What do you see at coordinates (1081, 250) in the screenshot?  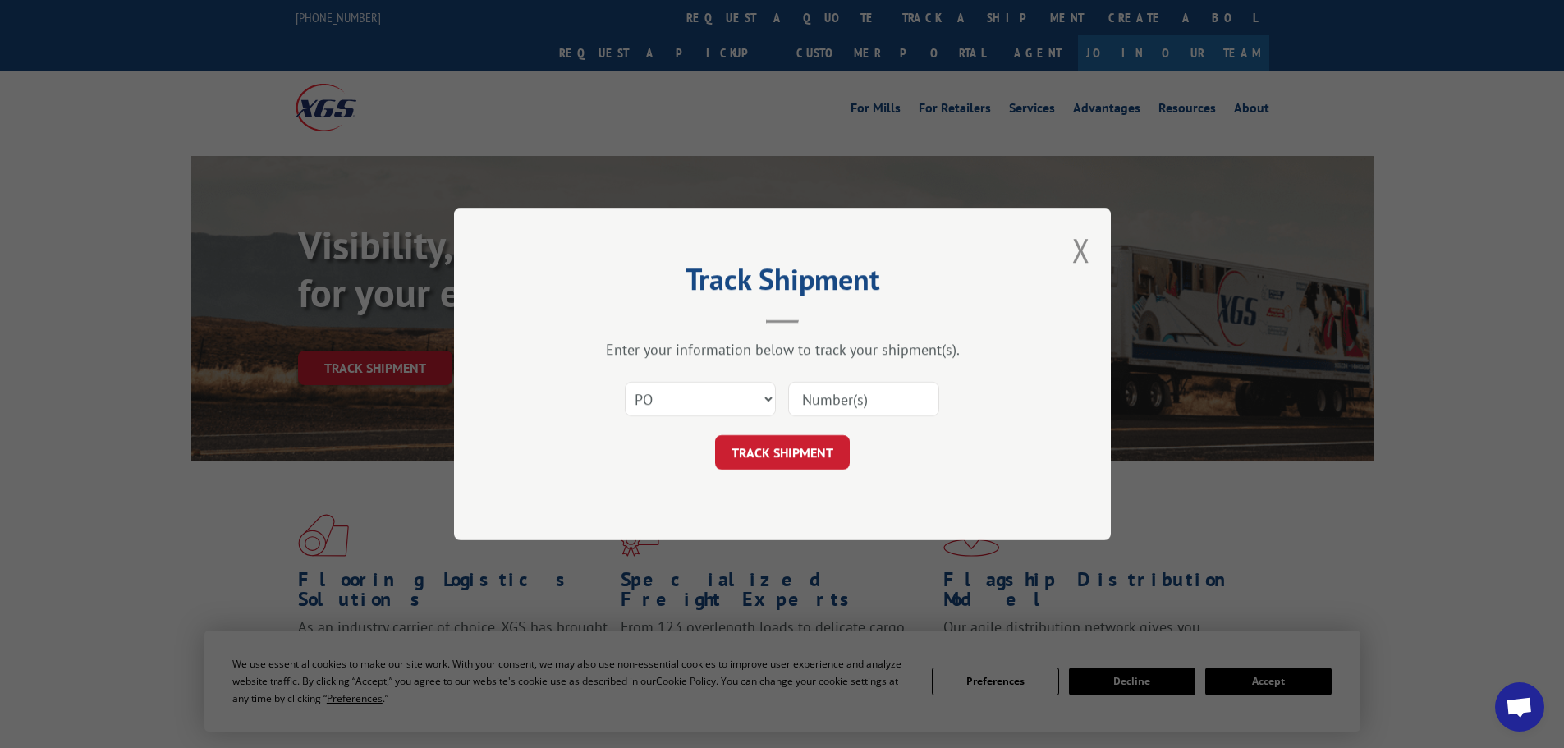 I see `button: Close modal` at bounding box center [1081, 250].